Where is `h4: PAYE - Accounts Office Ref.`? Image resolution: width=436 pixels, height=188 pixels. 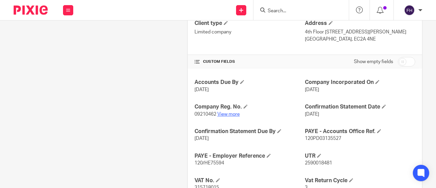 h4: PAYE - Accounts Office Ref. is located at coordinates (360, 131).